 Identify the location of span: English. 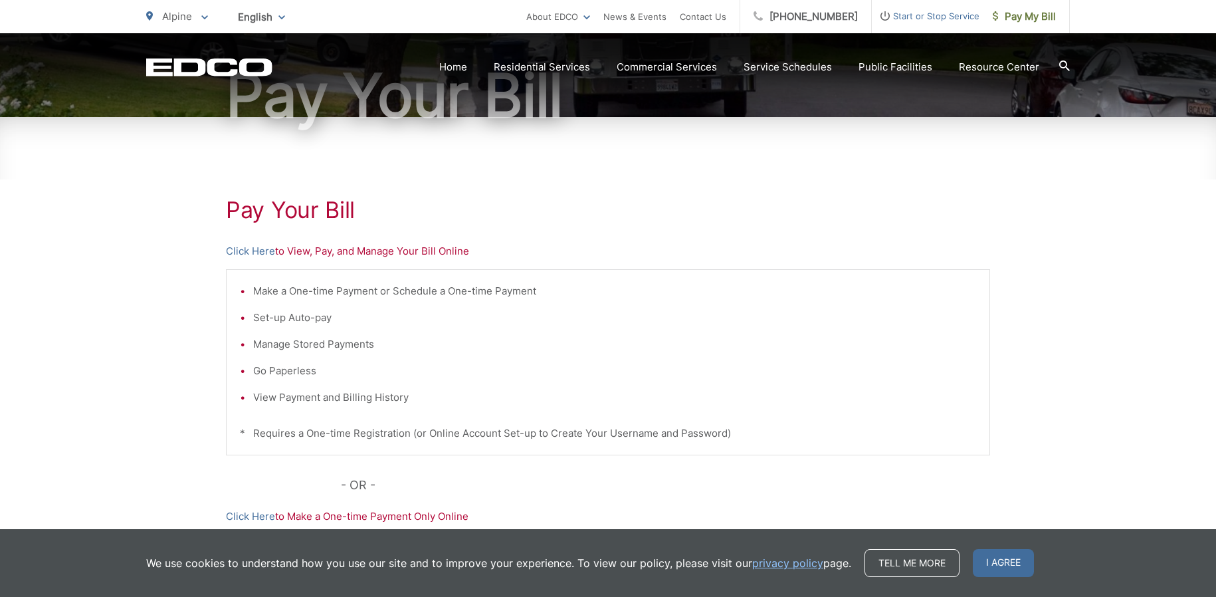
(261, 17).